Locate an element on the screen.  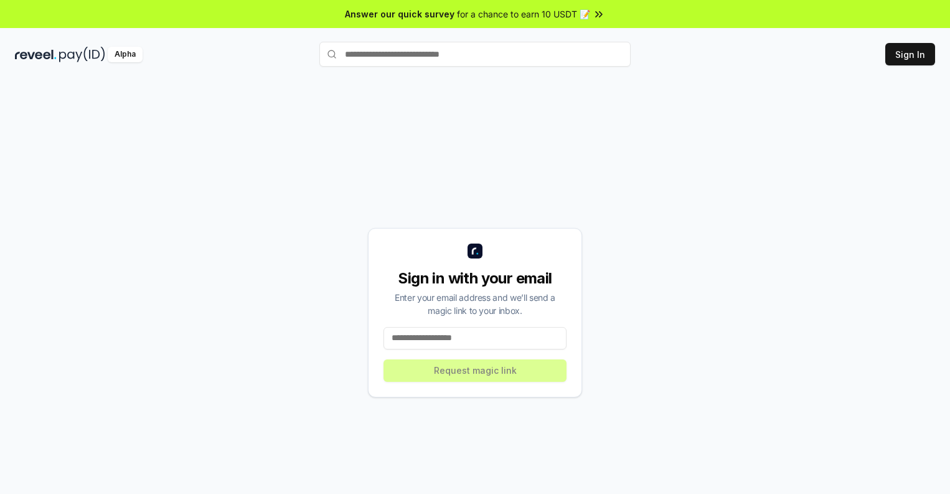
div: Sign in with your email is located at coordinates (475, 278).